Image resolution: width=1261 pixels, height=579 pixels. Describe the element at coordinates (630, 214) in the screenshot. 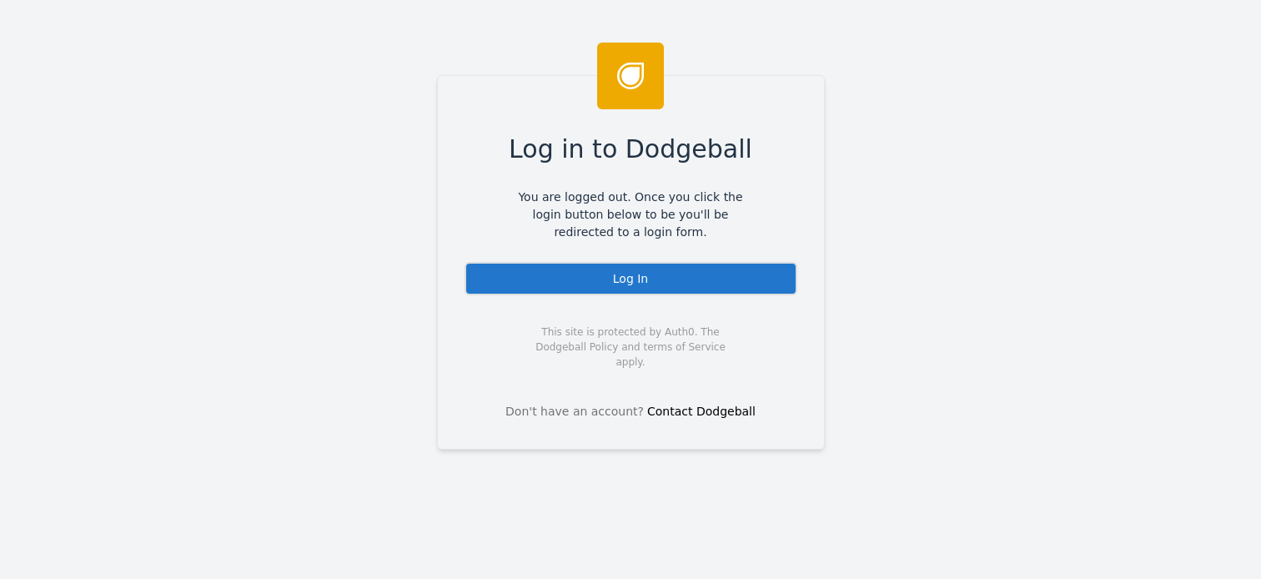

I see `span: You are logged out. Once you click the login button below to be you'll be redirected to a login f...` at that location.